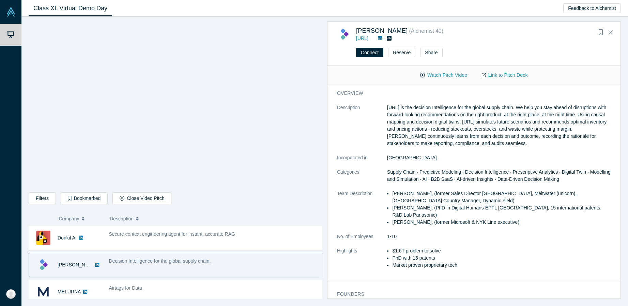  I want to click on dt: No. of Employees, so click(362, 240).